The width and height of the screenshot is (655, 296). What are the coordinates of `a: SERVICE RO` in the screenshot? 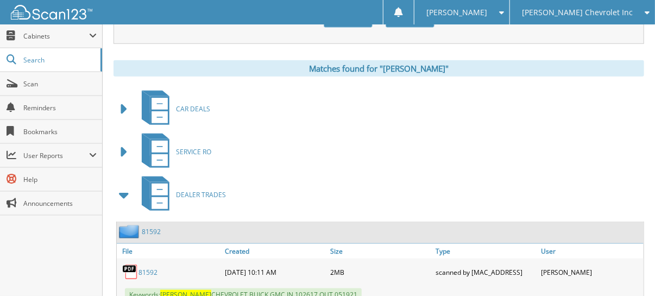 It's located at (173, 151).